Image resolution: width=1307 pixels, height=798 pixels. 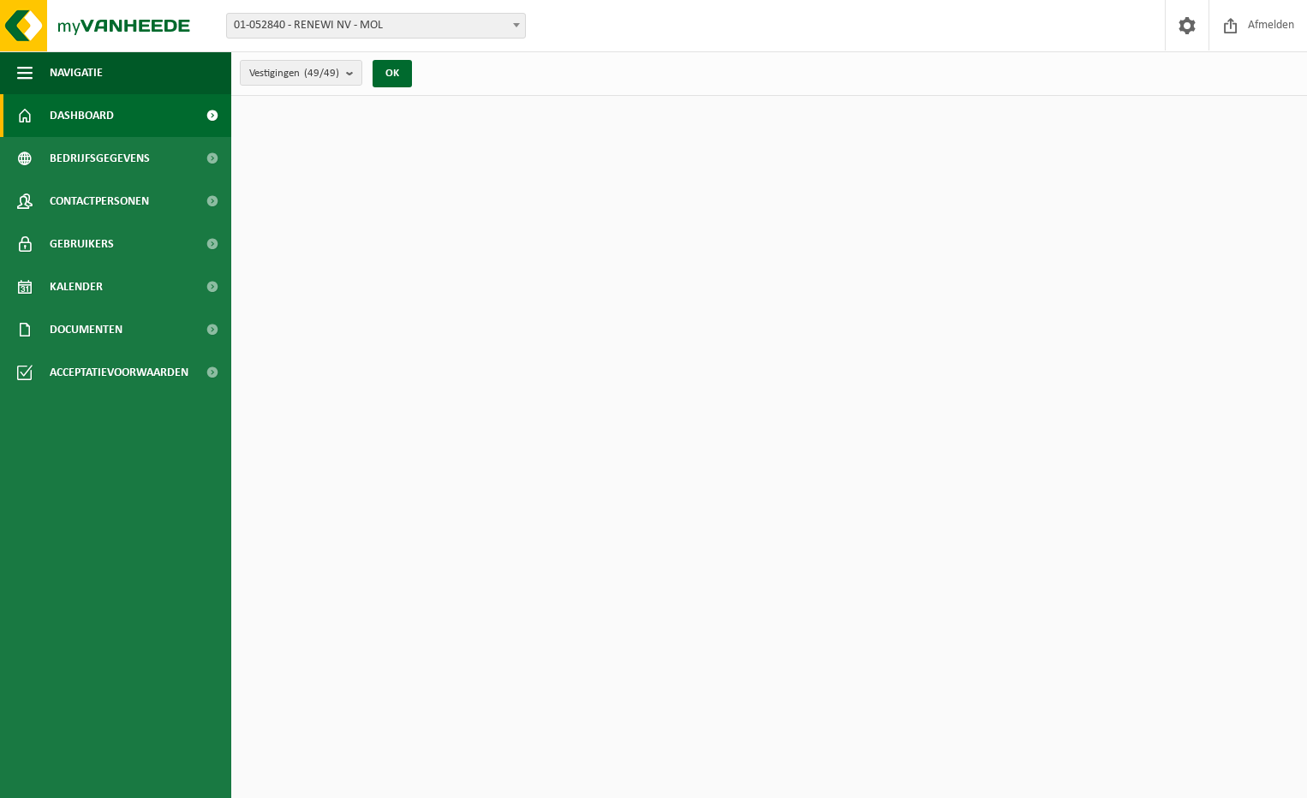 I want to click on span: Contactpersonen, so click(x=99, y=201).